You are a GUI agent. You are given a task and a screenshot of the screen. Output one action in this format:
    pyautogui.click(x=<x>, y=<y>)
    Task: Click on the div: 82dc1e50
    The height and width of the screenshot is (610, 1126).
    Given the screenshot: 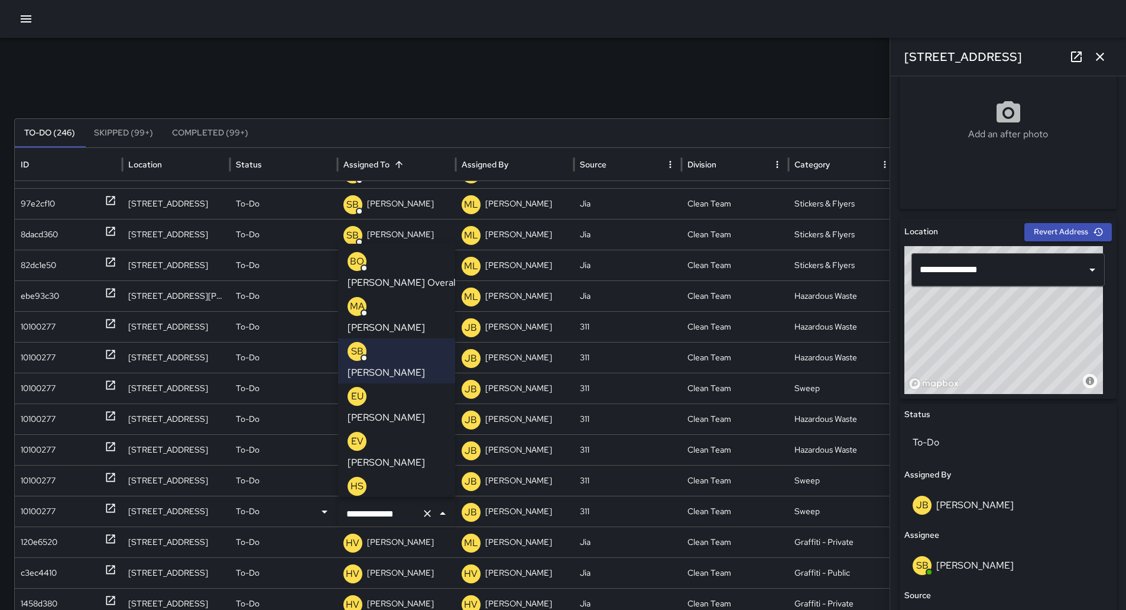 What is the action you would take?
    pyautogui.click(x=38, y=265)
    